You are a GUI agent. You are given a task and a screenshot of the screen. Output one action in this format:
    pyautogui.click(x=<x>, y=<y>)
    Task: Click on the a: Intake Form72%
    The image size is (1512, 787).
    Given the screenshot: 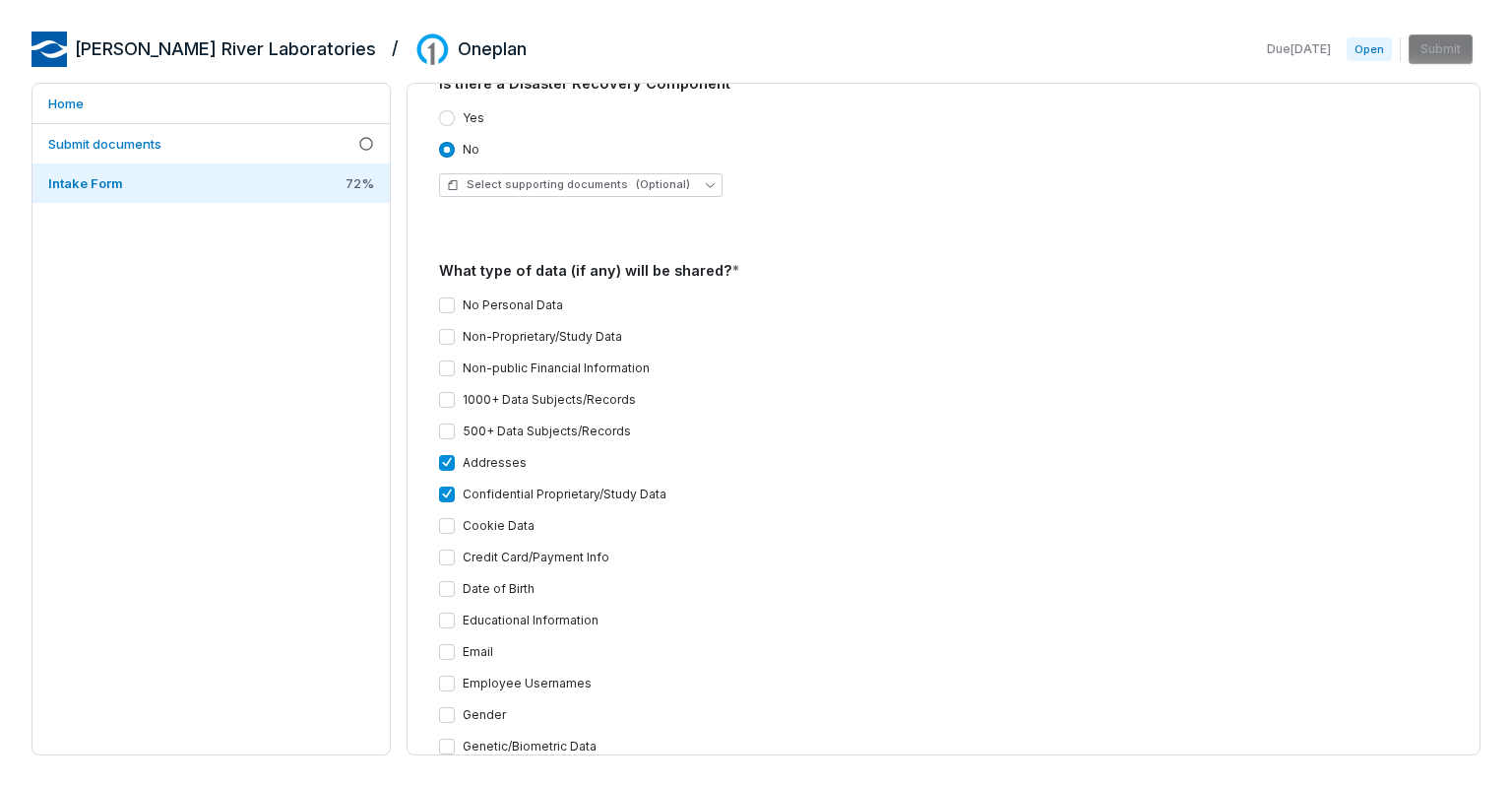 What is the action you would take?
    pyautogui.click(x=210, y=184)
    